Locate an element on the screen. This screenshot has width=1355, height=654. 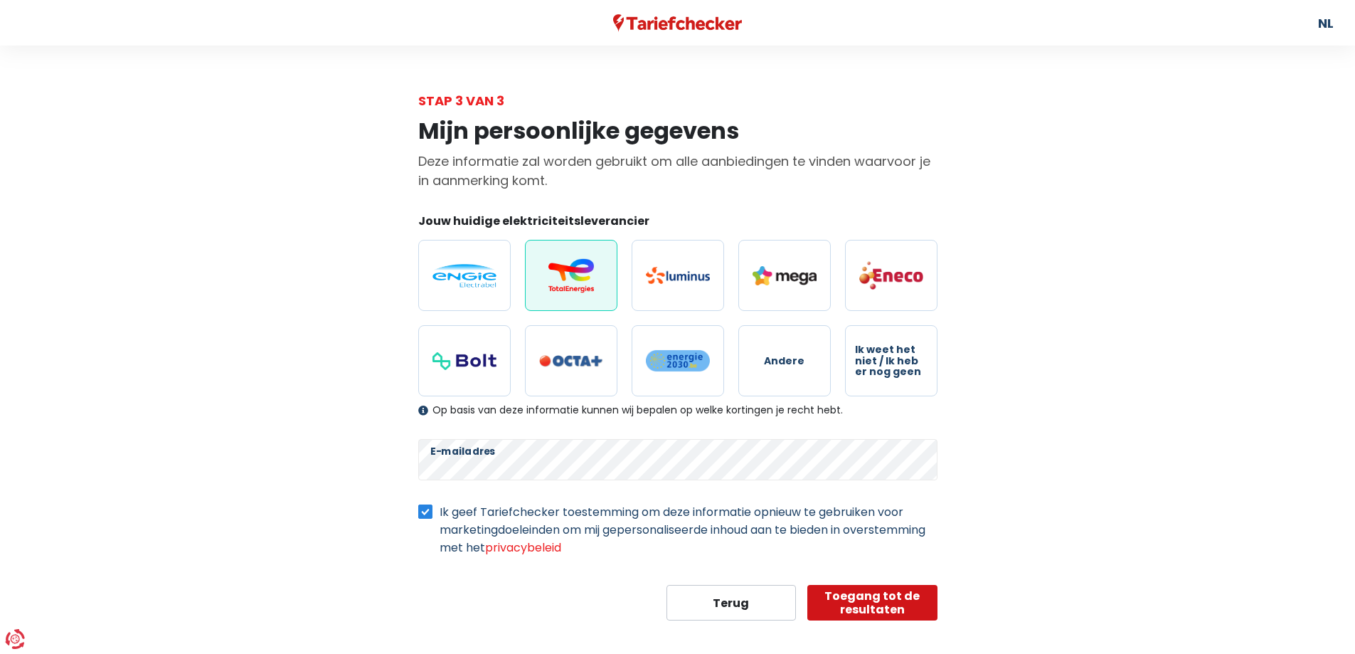
img: Mega is located at coordinates (784, 275).